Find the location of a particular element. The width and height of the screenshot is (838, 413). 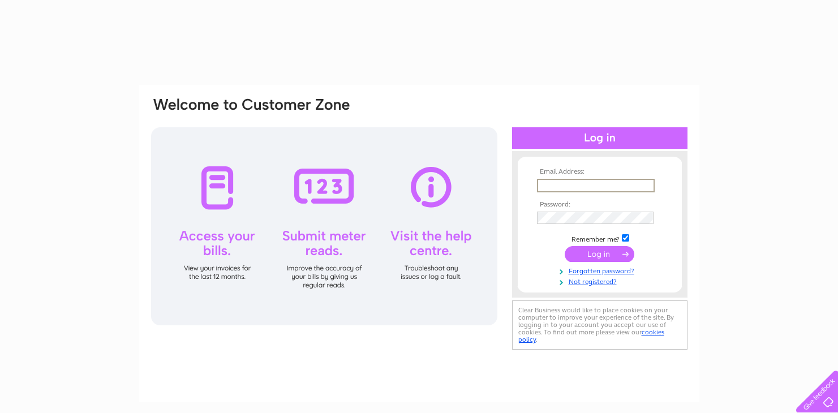

input: Submit is located at coordinates (599, 254).